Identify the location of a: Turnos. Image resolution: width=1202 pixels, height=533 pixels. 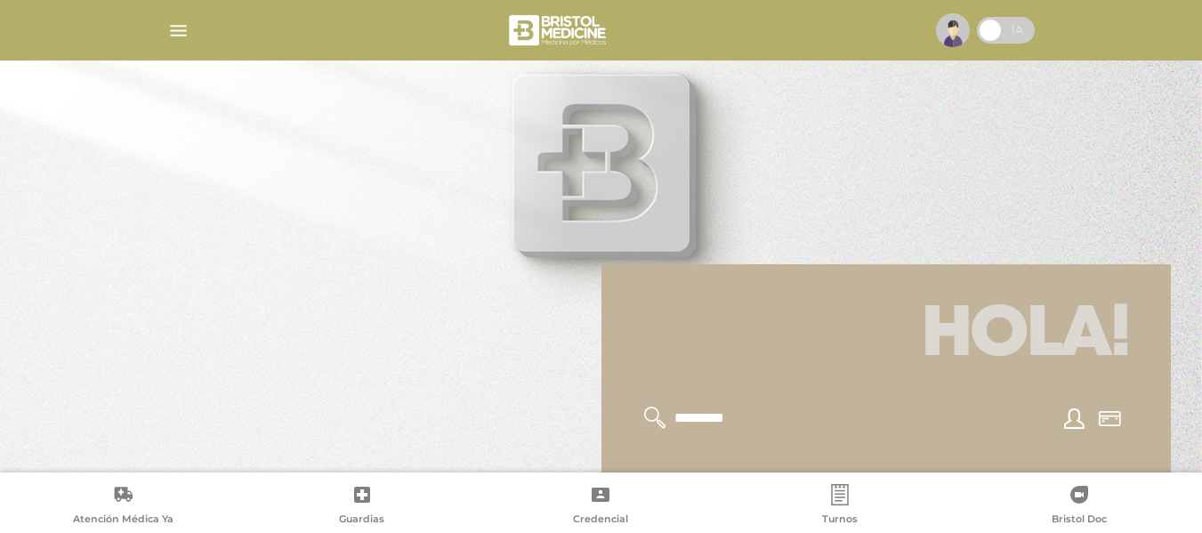
(840, 506).